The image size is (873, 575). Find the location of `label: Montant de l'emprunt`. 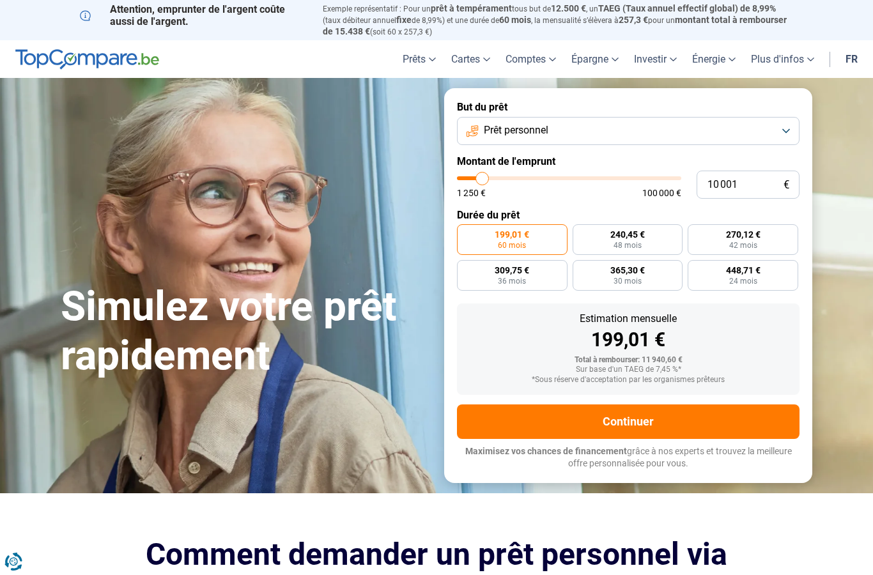

label: Montant de l'emprunt is located at coordinates (628, 161).